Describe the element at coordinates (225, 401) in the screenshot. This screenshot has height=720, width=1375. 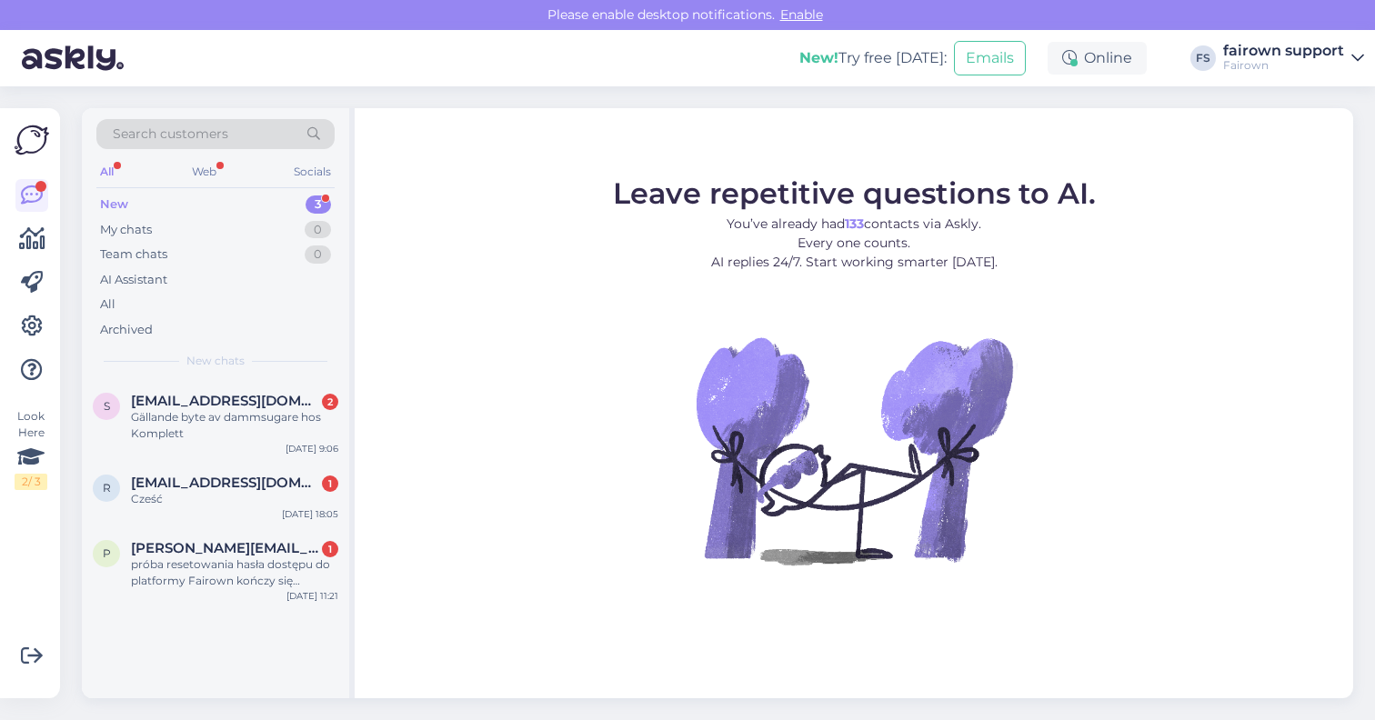
I see `span: sebastian.ramirez78@gmail.com` at that location.